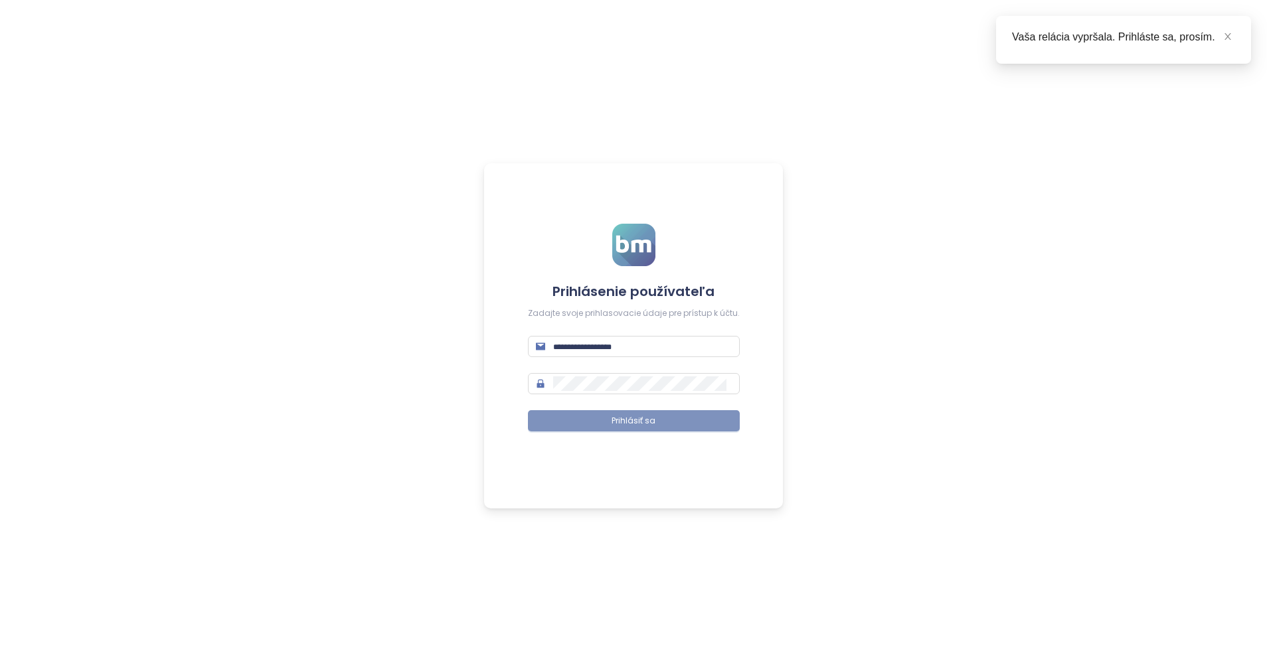 The image size is (1267, 671). What do you see at coordinates (633, 313) in the screenshot?
I see `div: Zadajte svoje prihlasovacie údaje pre prístup k účtu.` at bounding box center [633, 313].